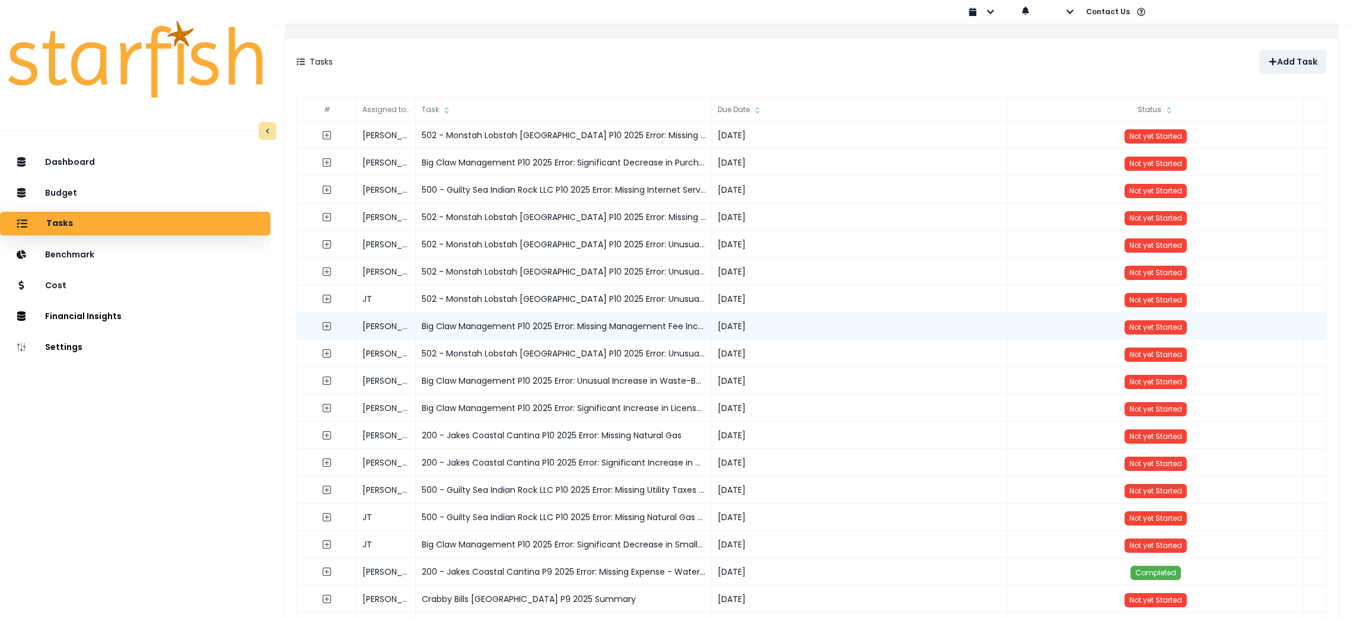 This screenshot has height=618, width=1353. Describe the element at coordinates (386, 110) in the screenshot. I see `div: Assigned to` at that location.